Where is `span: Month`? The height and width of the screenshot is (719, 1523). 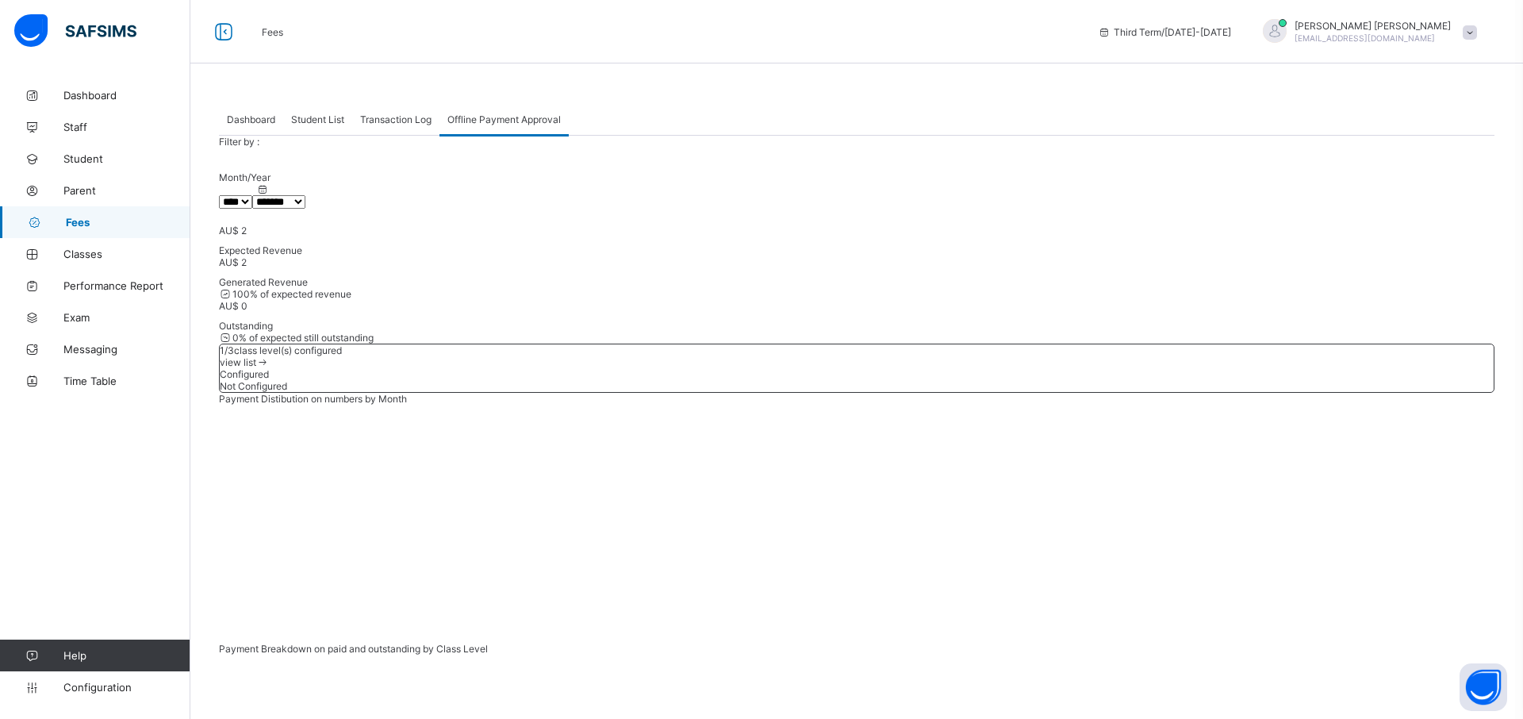 span: Month is located at coordinates (393, 398).